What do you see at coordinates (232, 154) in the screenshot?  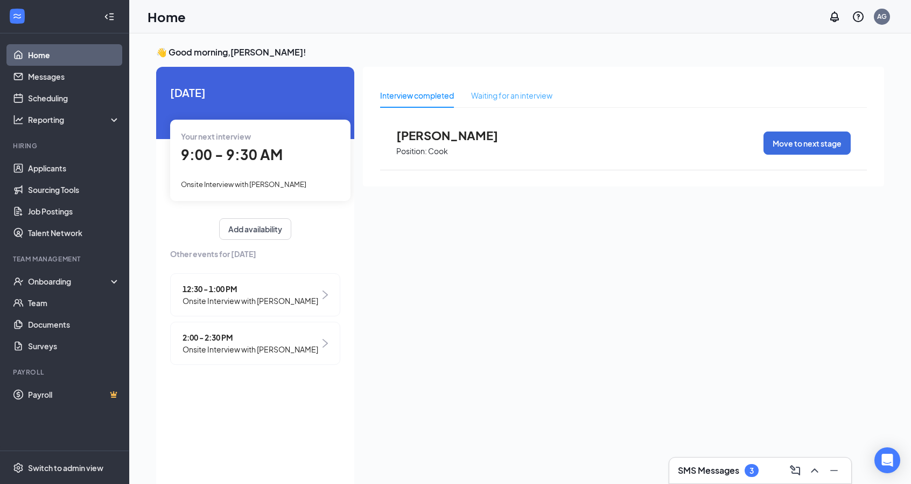 I see `span: 9:00 - 9:30 AM` at bounding box center [232, 154].